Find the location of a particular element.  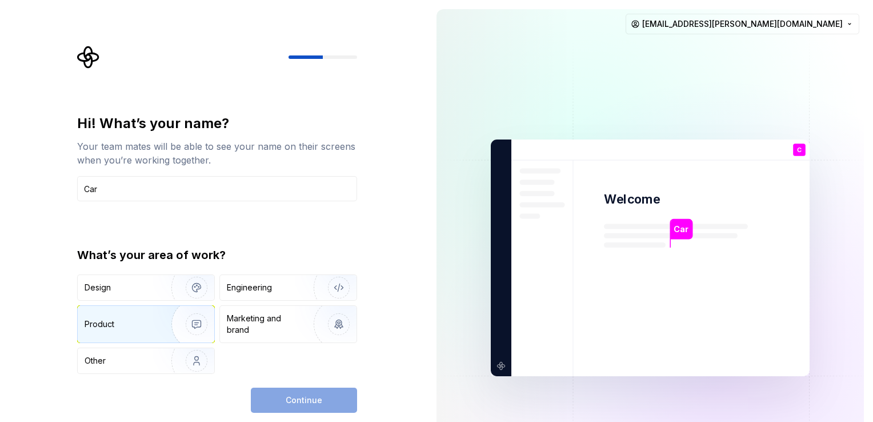

div: Design is located at coordinates (98, 287).